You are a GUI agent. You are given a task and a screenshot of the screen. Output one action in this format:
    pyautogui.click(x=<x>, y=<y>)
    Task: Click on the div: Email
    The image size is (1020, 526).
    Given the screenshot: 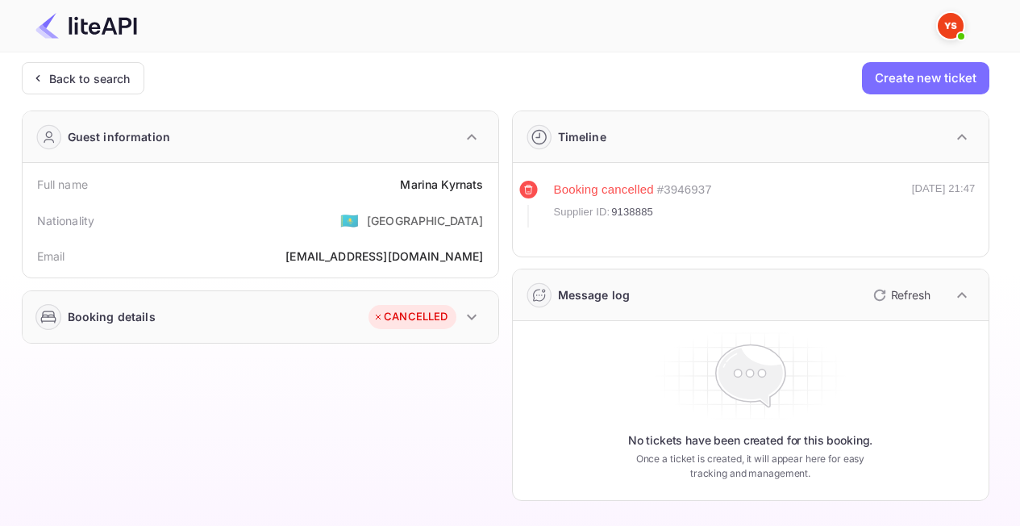 What is the action you would take?
    pyautogui.click(x=51, y=256)
    